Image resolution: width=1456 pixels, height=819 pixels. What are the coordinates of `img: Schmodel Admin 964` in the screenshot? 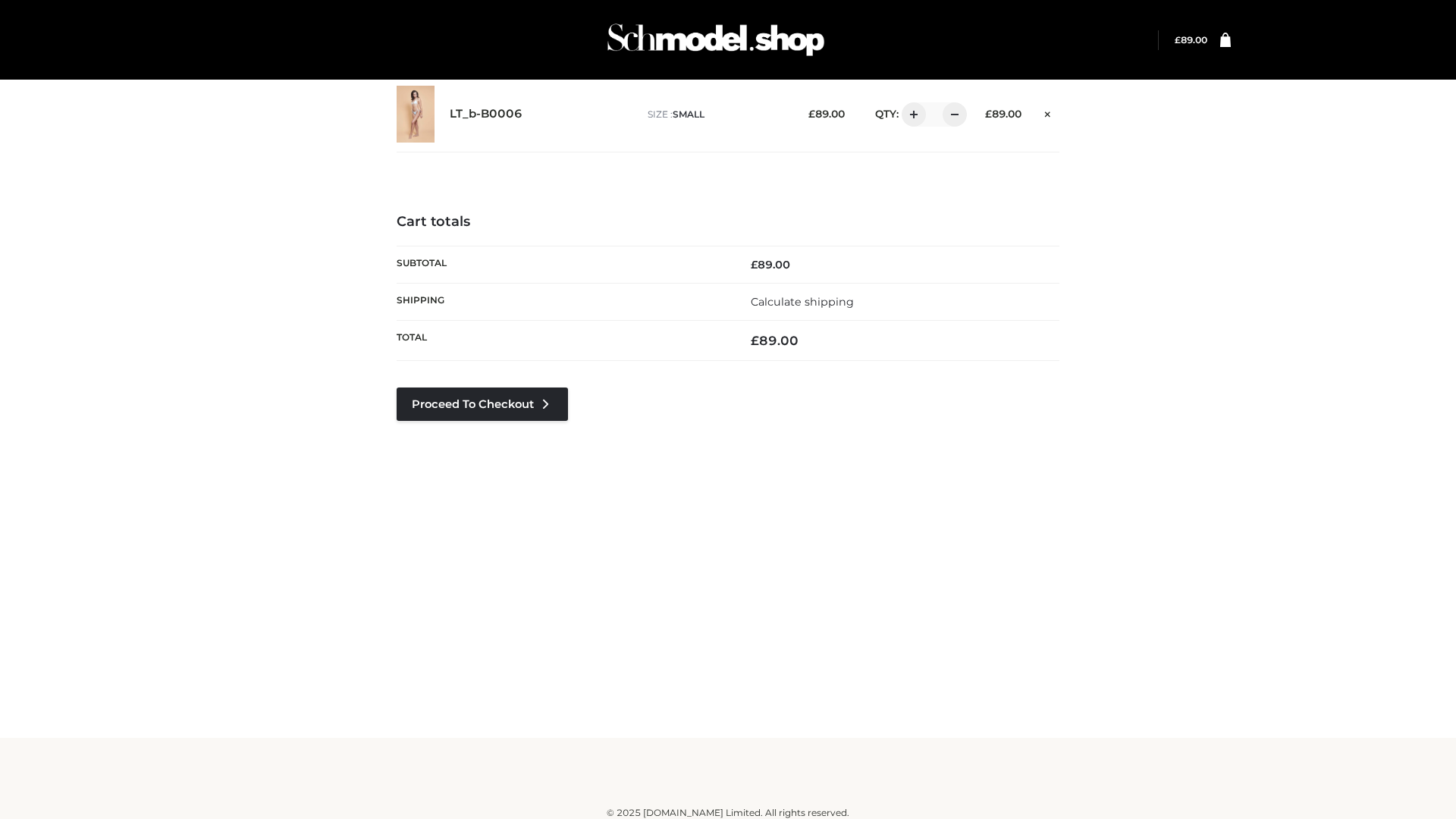 It's located at (716, 39).